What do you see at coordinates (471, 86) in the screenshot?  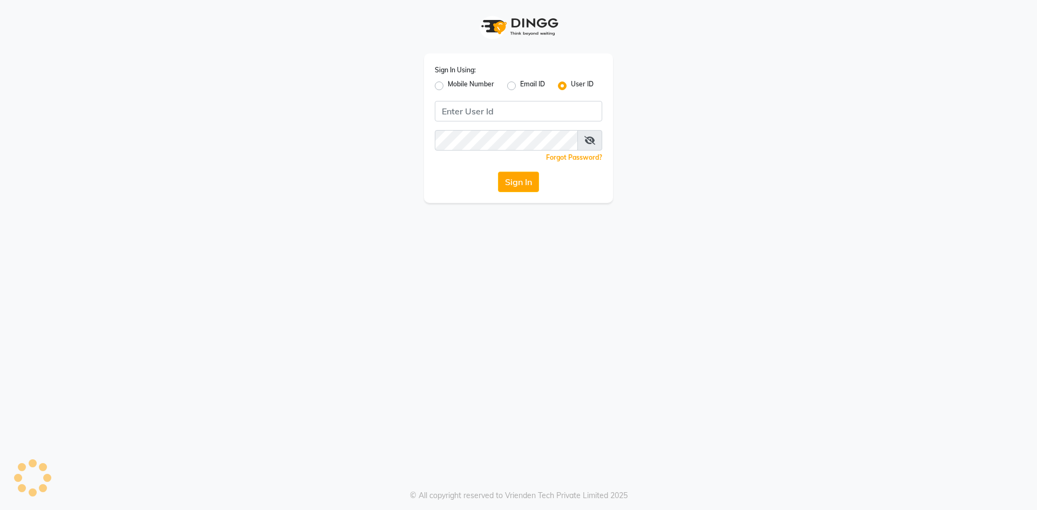 I see `label: Mobile Number` at bounding box center [471, 86].